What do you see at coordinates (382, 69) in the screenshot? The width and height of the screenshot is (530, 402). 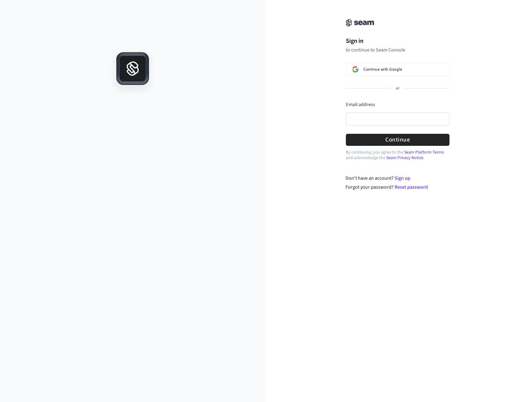 I see `span: Continue with Google` at bounding box center [382, 69].